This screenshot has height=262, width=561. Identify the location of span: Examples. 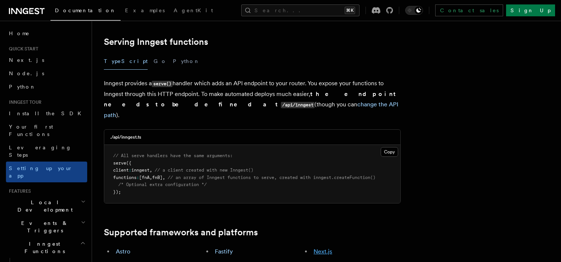
(145, 10).